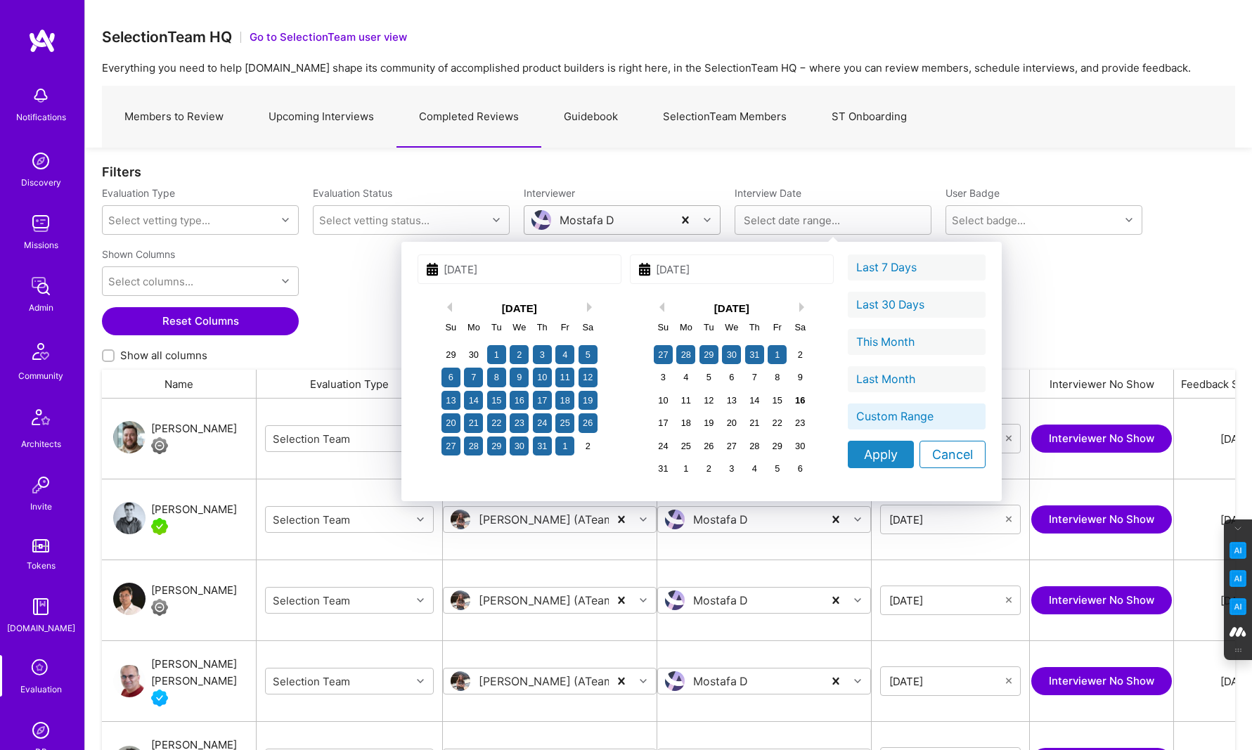 Image resolution: width=1252 pixels, height=750 pixels. I want to click on img: Vetted A.Teamer, so click(160, 698).